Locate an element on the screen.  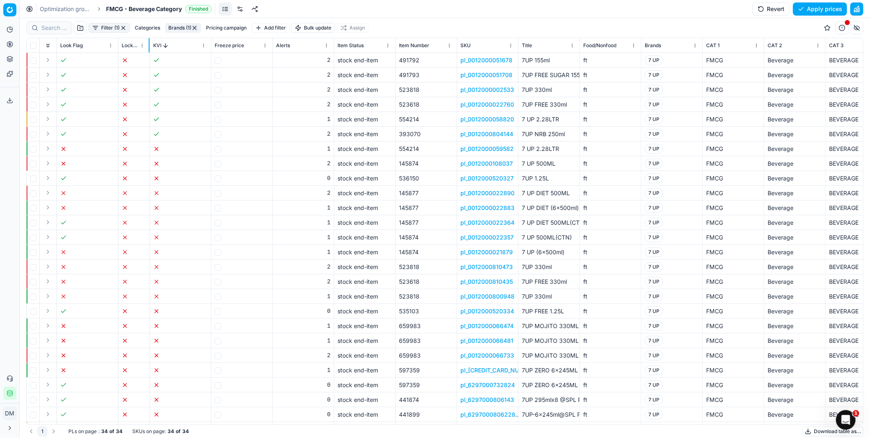
p: 7UP 155ml is located at coordinates (549, 60).